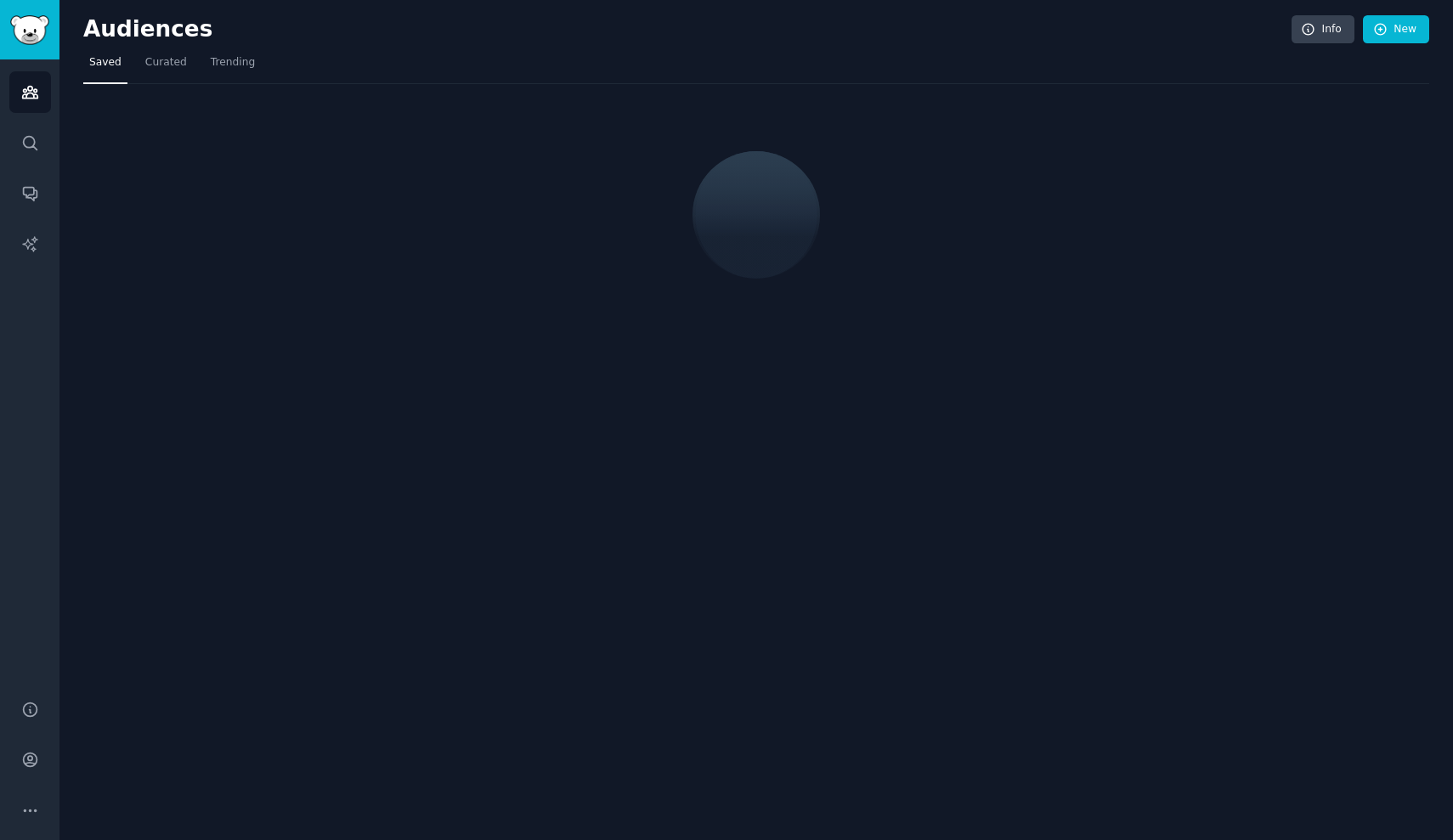  I want to click on span: Curated, so click(166, 63).